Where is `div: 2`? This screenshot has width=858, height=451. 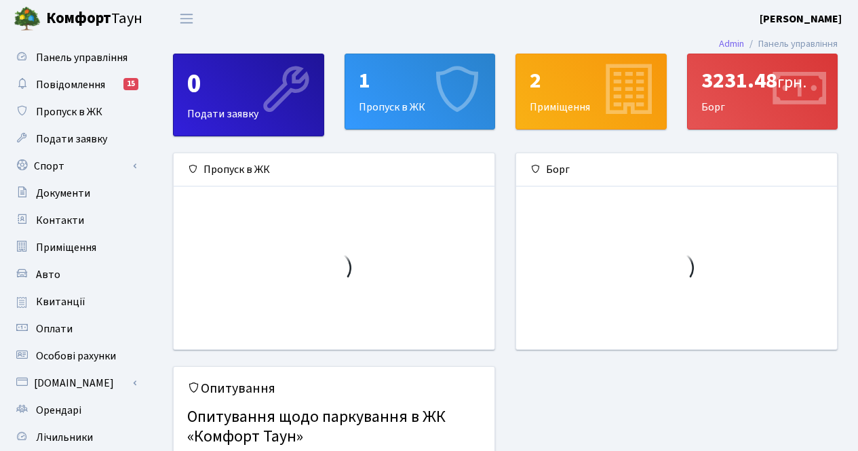
div: 2 is located at coordinates (590, 81).